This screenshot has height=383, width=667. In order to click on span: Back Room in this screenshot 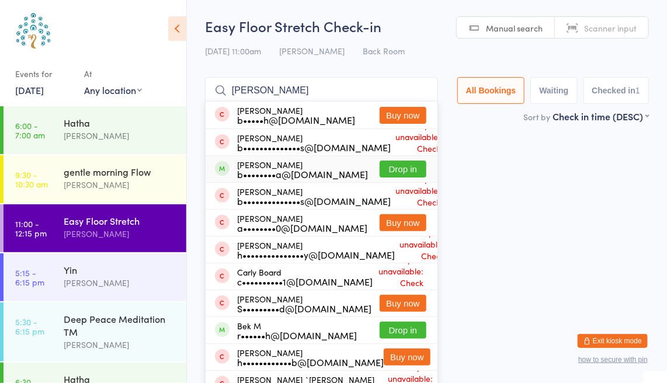, I will do `click(384, 51)`.